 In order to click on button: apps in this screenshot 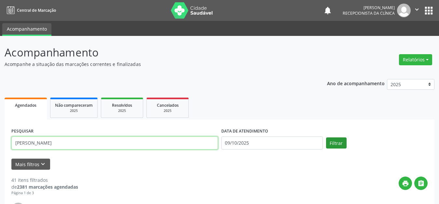, I will do `click(429, 10)`.